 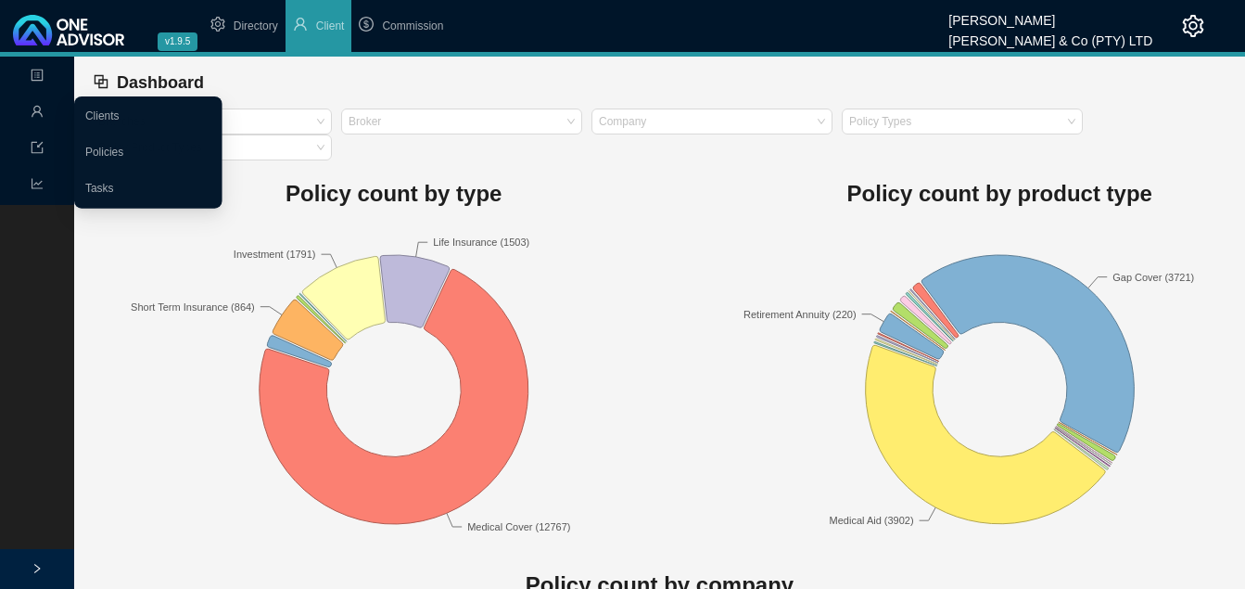 What do you see at coordinates (330, 26) in the screenshot?
I see `span: Client` at bounding box center [330, 26].